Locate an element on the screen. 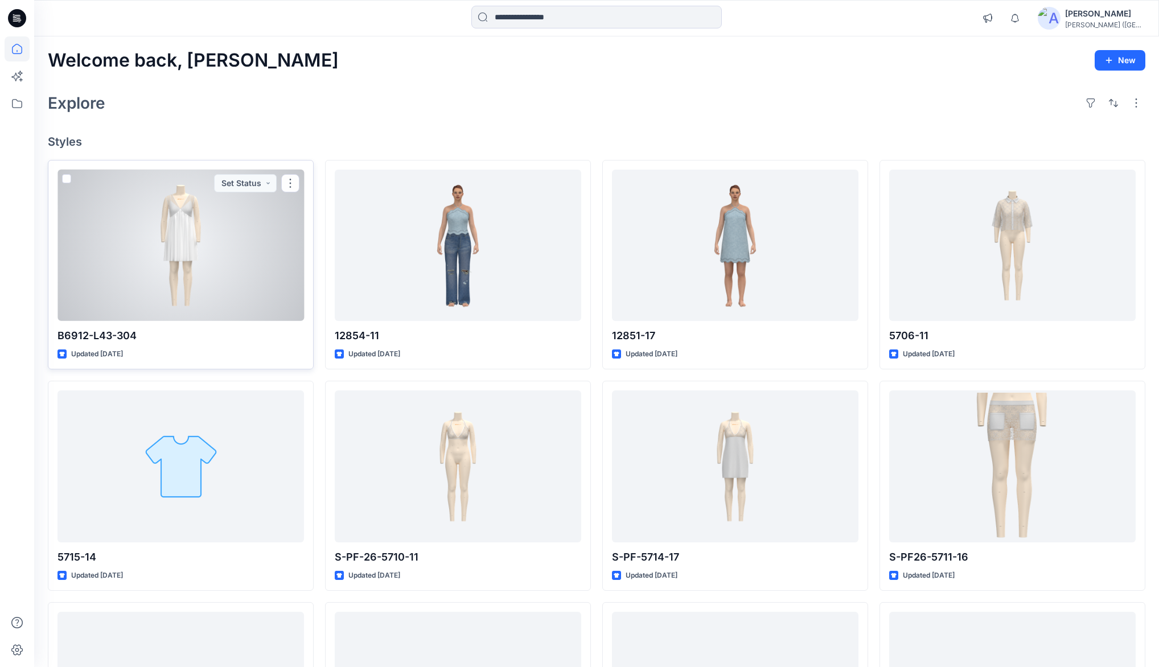 The height and width of the screenshot is (667, 1159). h2: Explore is located at coordinates (76, 103).